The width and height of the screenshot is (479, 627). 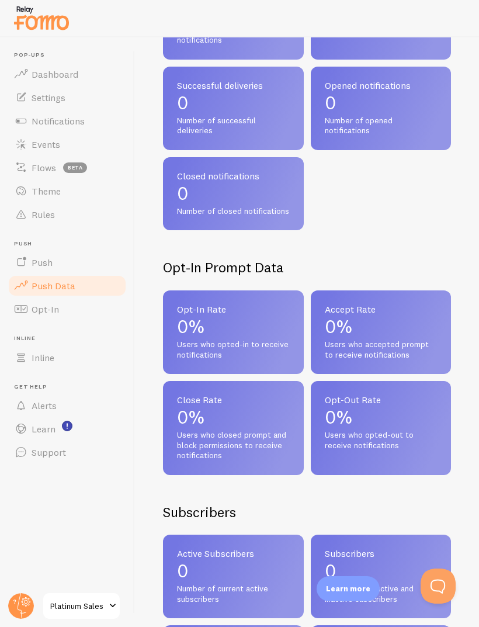 I want to click on a: Rules, so click(x=67, y=215).